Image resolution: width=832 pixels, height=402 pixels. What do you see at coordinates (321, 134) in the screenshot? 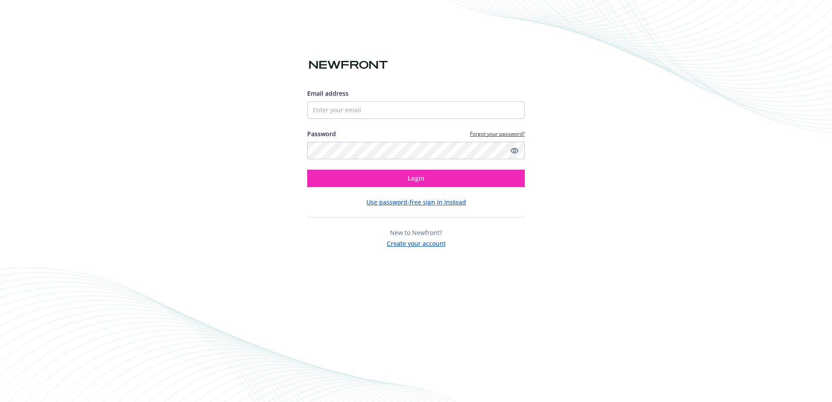
I see `label: Password` at bounding box center [321, 134].